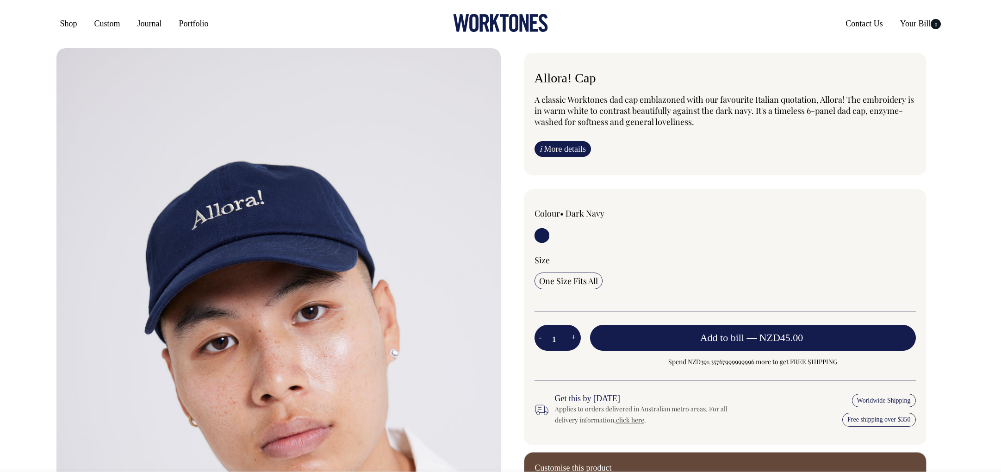 This screenshot has height=472, width=1001. Describe the element at coordinates (149, 24) in the screenshot. I see `a: Journal` at that location.